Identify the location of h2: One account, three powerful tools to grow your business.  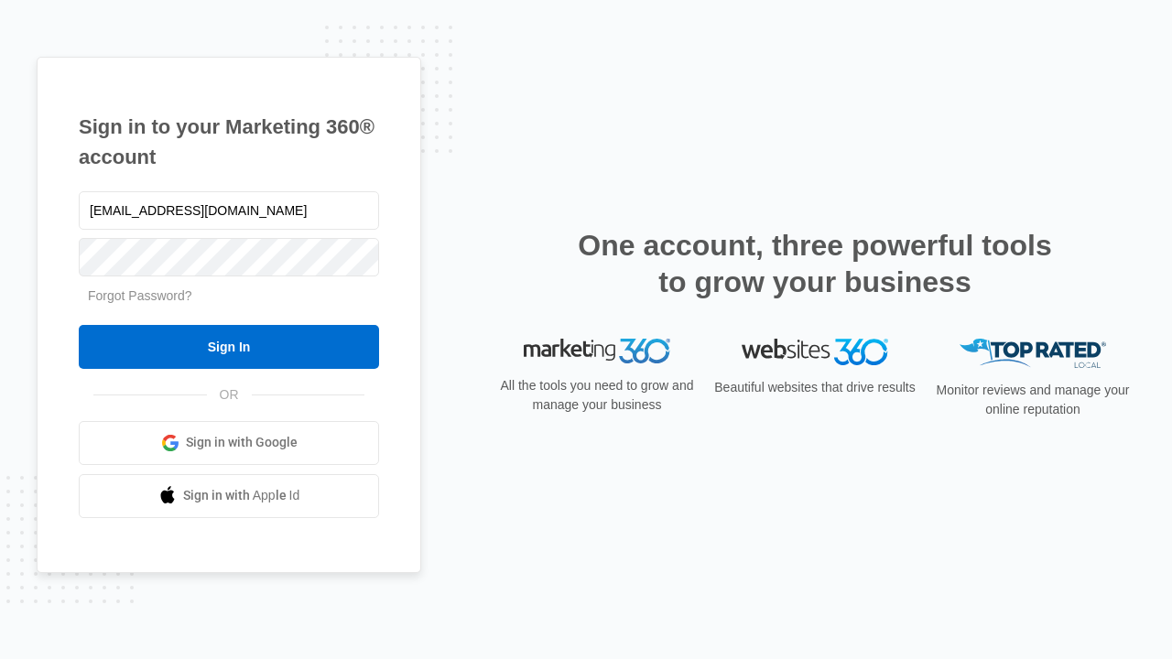
(815, 264).